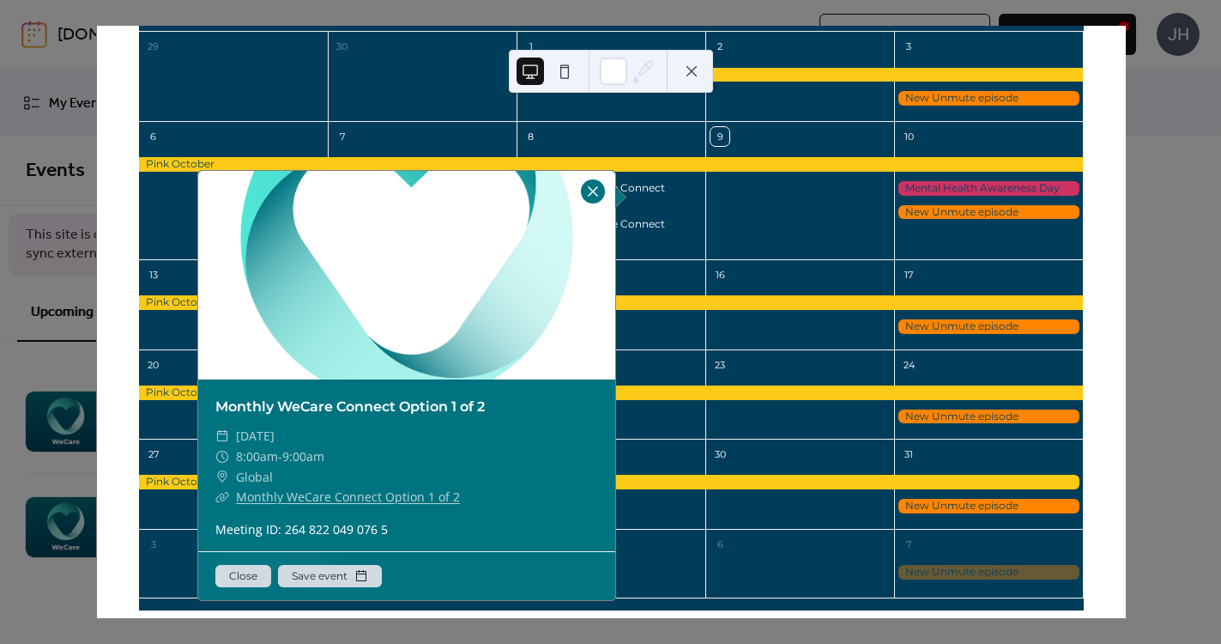  I want to click on button: Save event, so click(330, 576).